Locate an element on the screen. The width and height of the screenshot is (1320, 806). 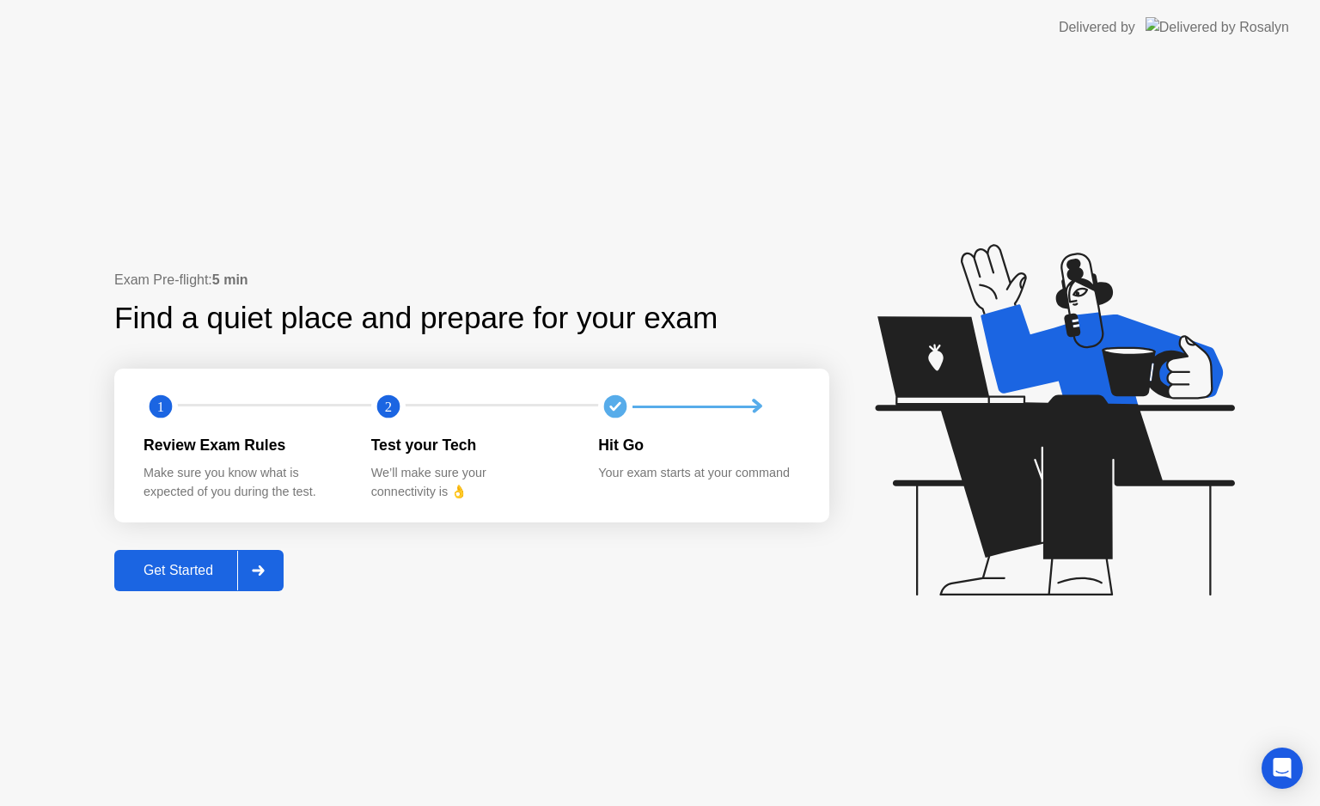
button: Get Started is located at coordinates (199, 571).